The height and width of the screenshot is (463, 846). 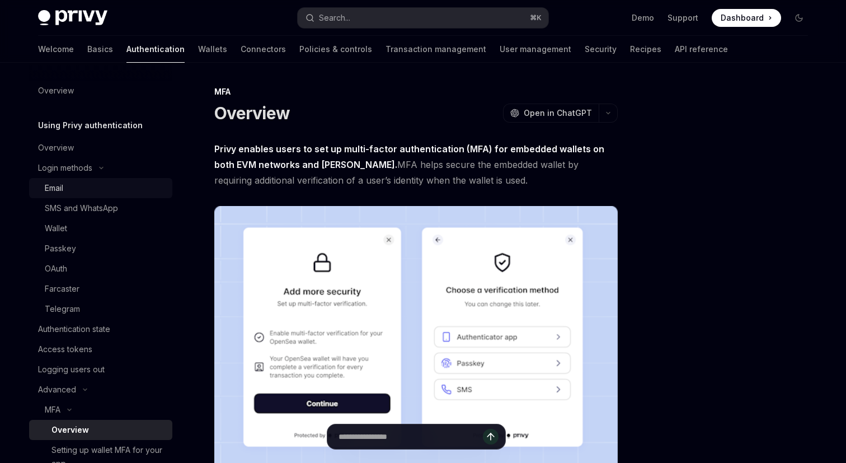 I want to click on div: Wallet, so click(x=56, y=228).